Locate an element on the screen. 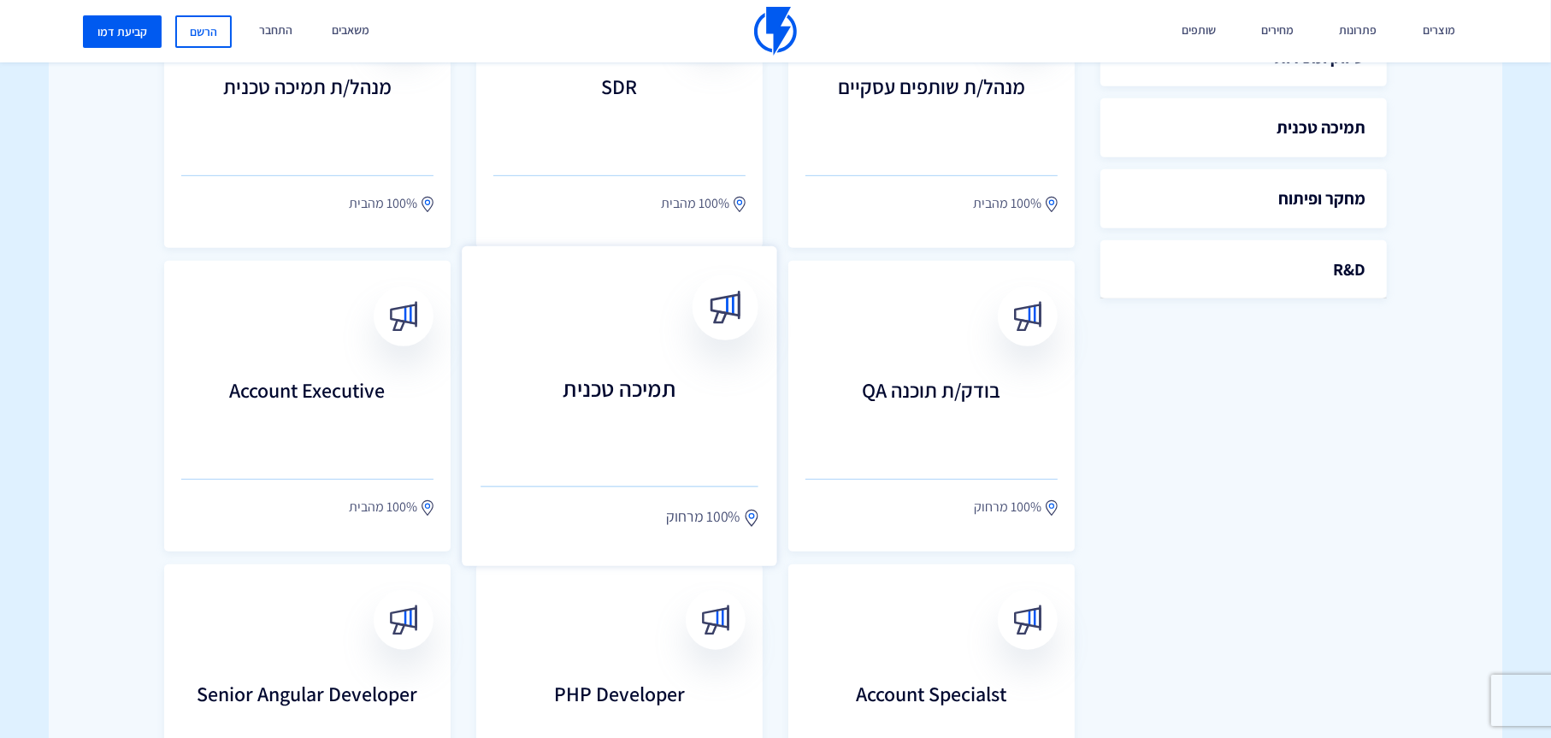 This screenshot has width=1551, height=738. a: הרשם is located at coordinates (203, 32).